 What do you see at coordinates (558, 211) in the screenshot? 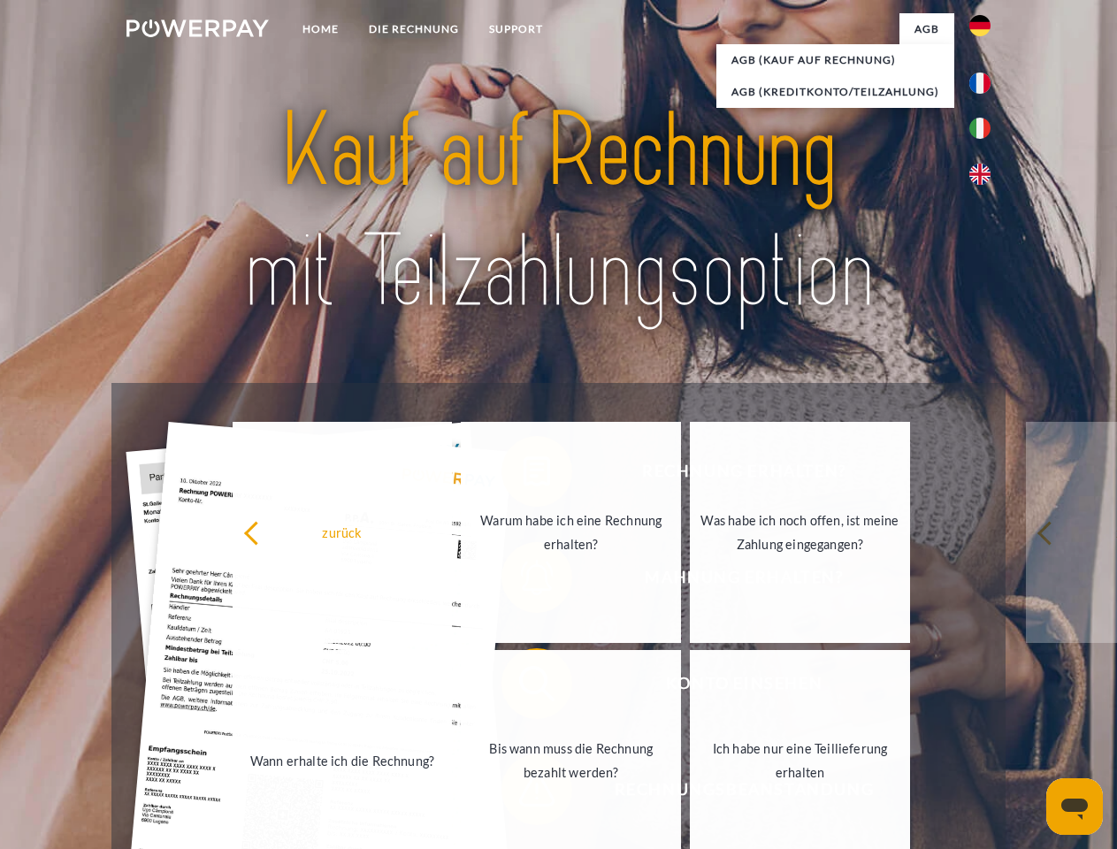
I see `img: title-powerpay_de.svg` at bounding box center [558, 211].